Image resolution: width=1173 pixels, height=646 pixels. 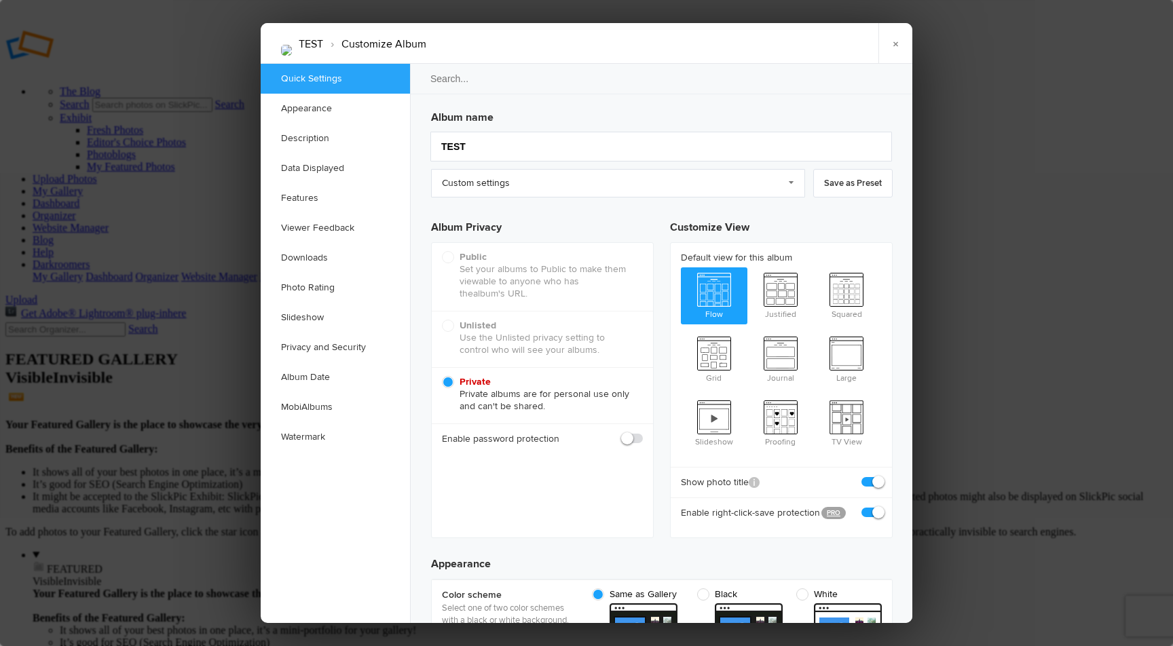 I want to click on span: TV View, so click(x=846, y=422).